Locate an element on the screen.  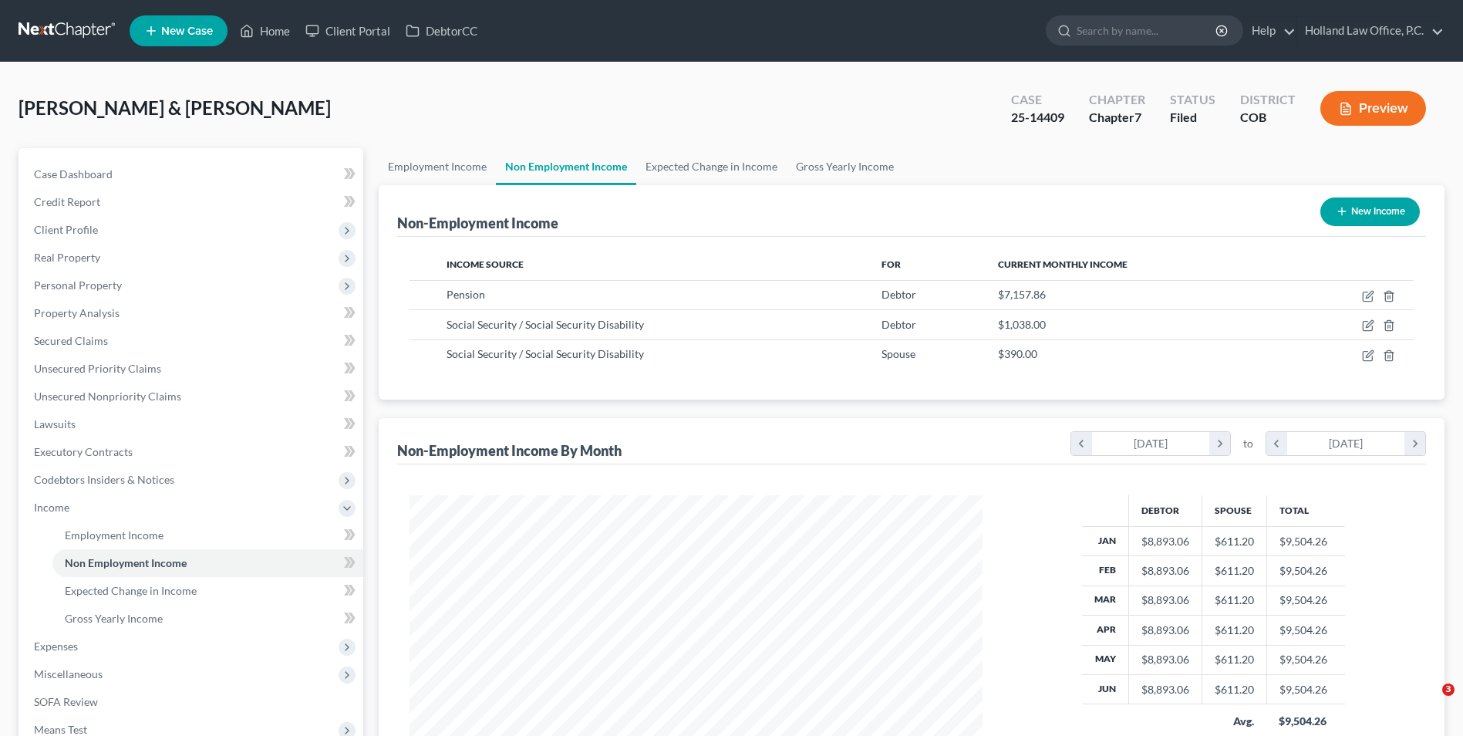
span: $390.00 is located at coordinates (1017, 353).